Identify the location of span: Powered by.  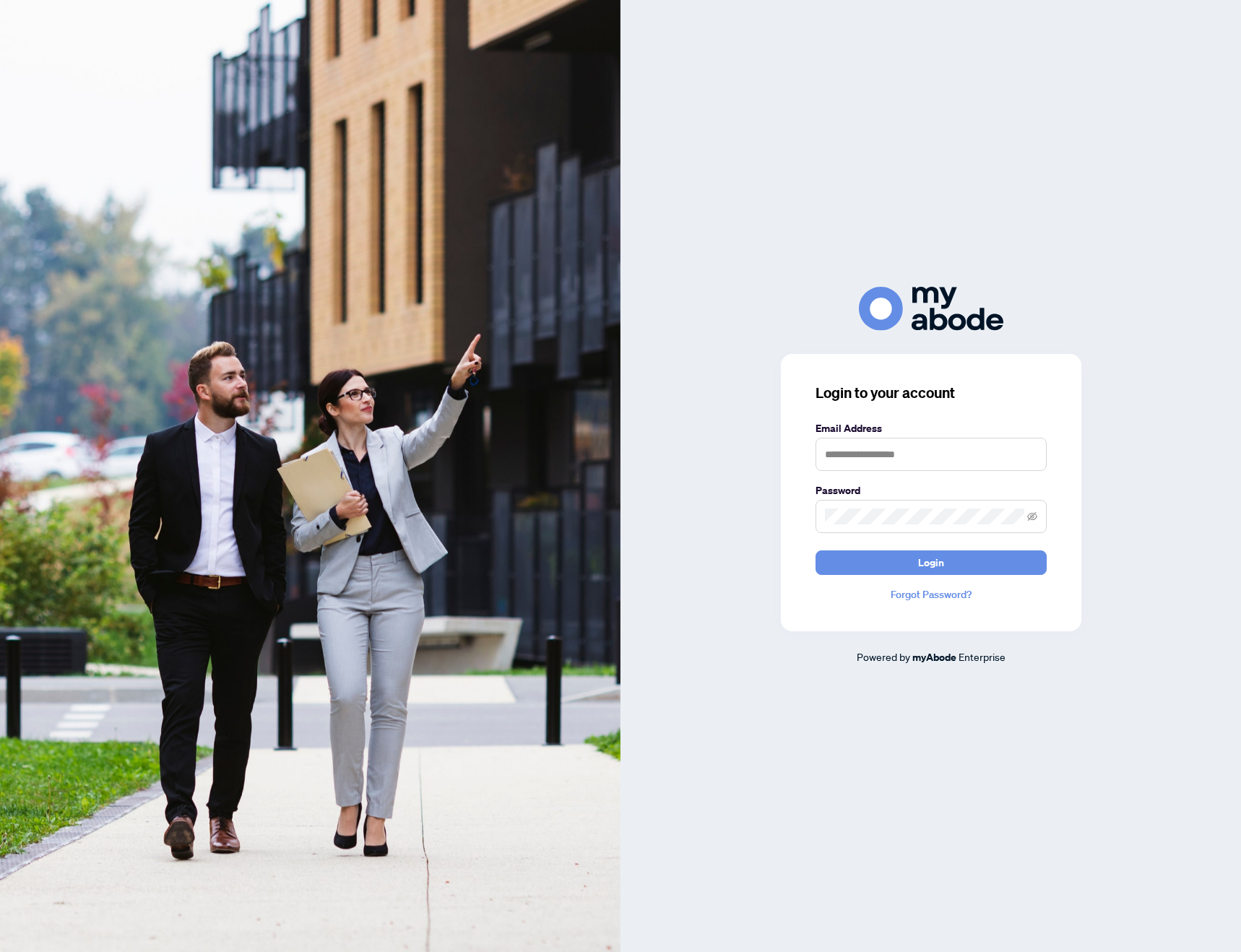
(883, 657).